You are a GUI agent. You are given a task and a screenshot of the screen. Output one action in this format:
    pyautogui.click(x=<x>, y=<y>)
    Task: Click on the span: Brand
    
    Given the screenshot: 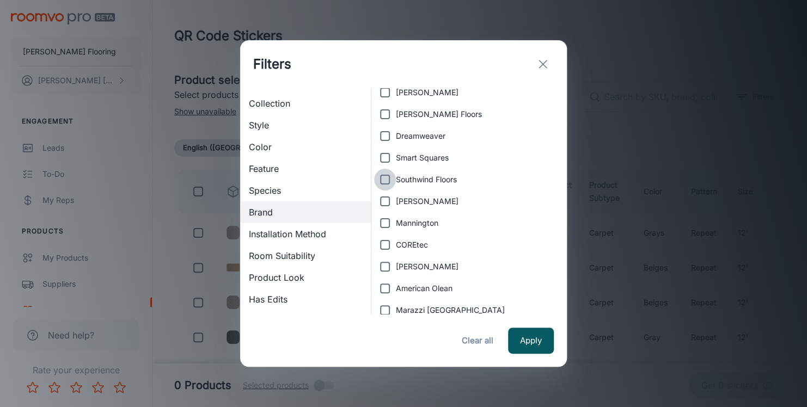 What is the action you would take?
    pyautogui.click(x=306, y=212)
    